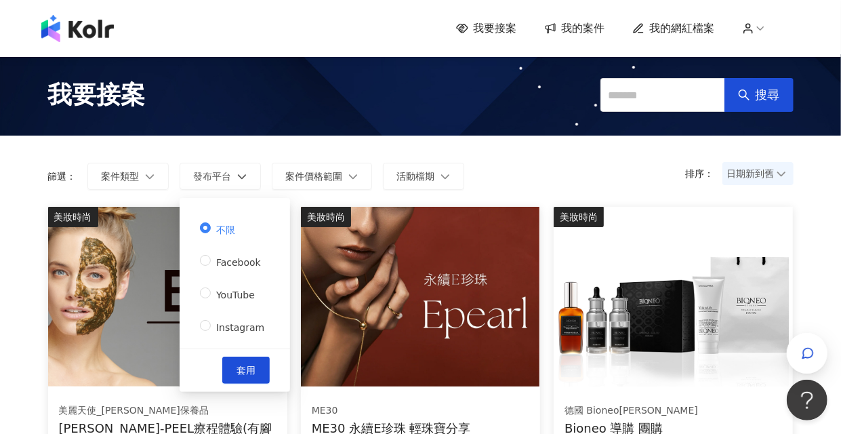 This screenshot has width=841, height=434. I want to click on span: 案件價格範圍, so click(315, 176).